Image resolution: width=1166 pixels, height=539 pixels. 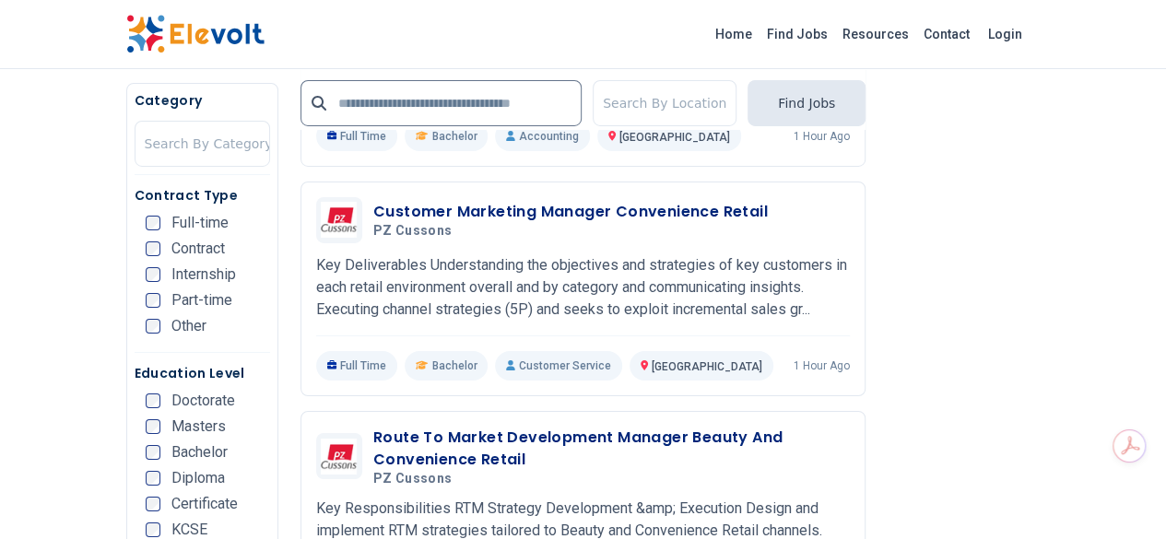 I want to click on span: Certificate, so click(x=205, y=504).